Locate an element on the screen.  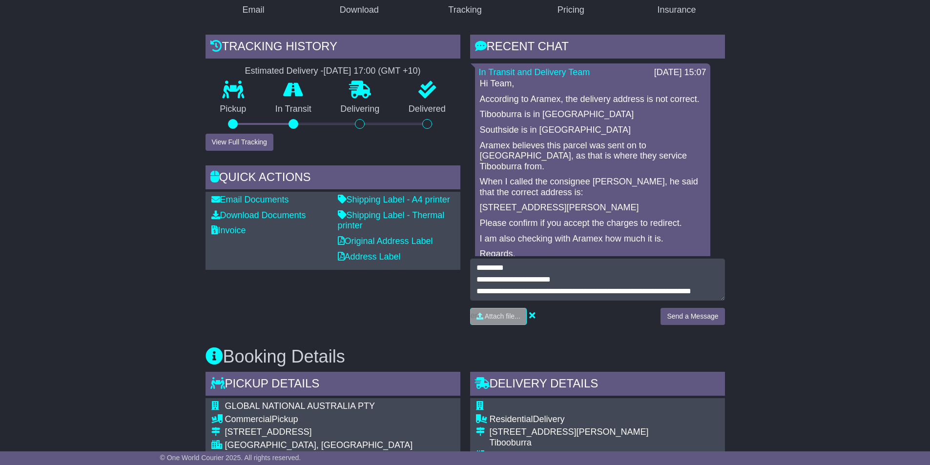
div: Pickup is located at coordinates (319, 420).